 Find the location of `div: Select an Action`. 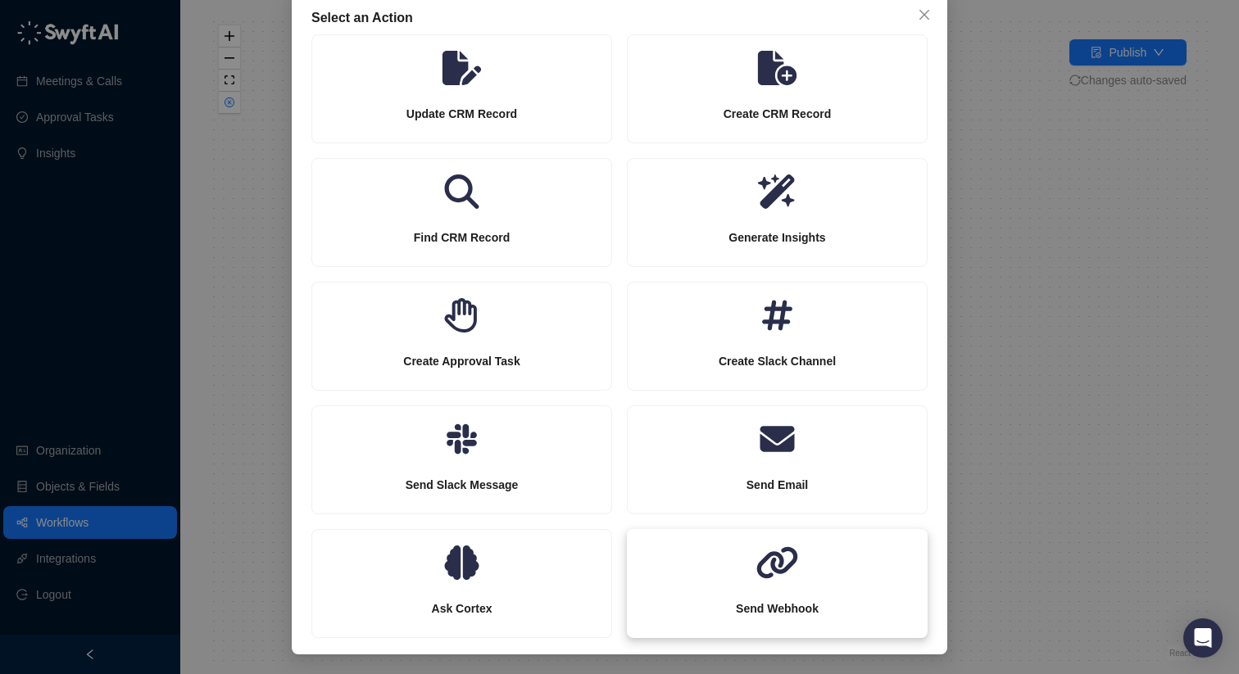

div: Select an Action is located at coordinates (619, 18).